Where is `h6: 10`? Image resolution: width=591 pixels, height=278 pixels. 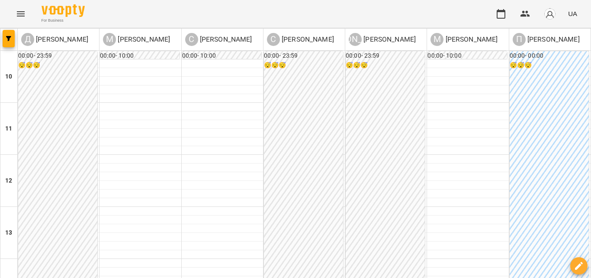 h6: 10 is located at coordinates (9, 77).